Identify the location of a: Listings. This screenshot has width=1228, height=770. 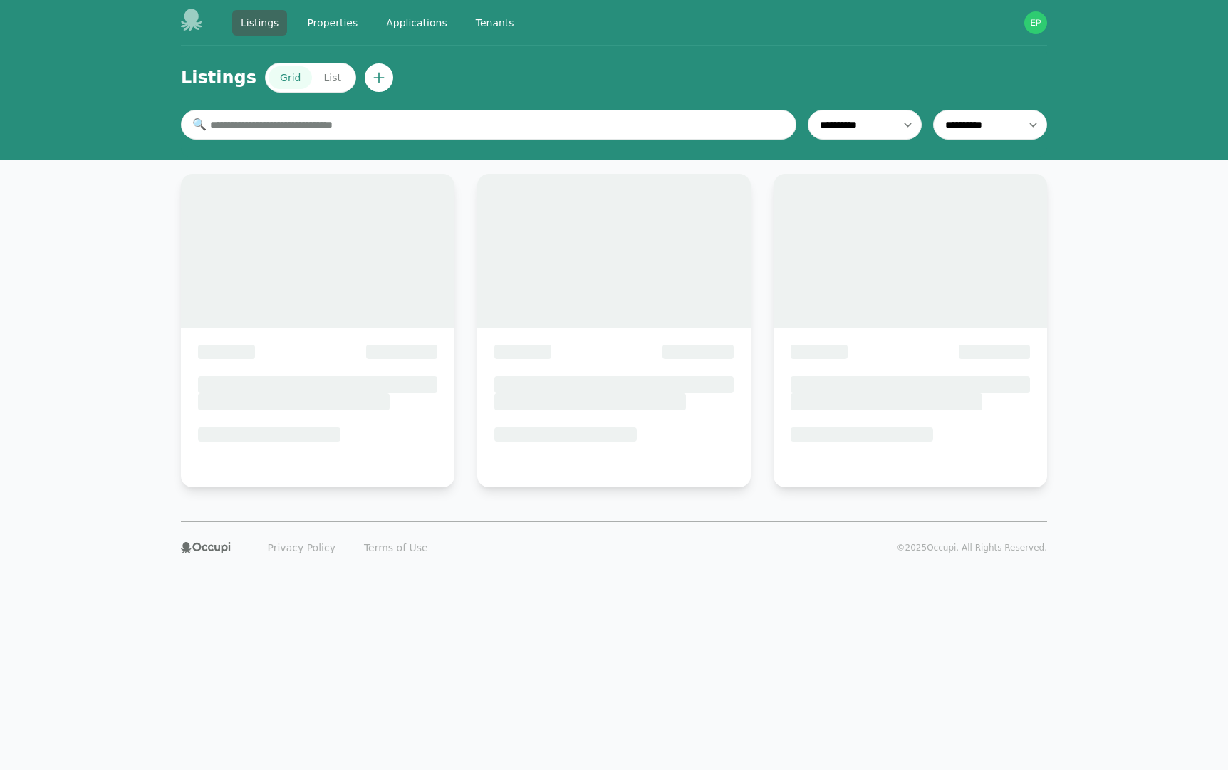
(259, 23).